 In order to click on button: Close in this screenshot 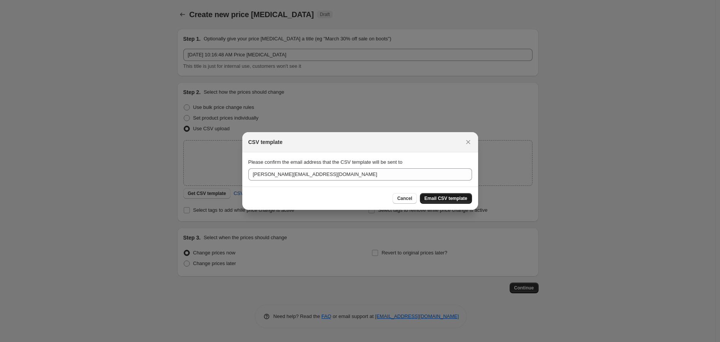, I will do `click(468, 142)`.